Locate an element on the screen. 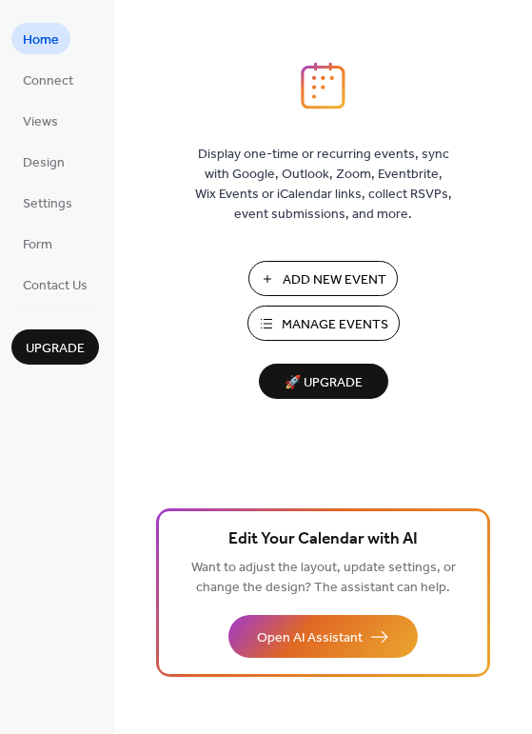 This screenshot has height=734, width=532. img: logo_icon.svg is located at coordinates (323, 86).